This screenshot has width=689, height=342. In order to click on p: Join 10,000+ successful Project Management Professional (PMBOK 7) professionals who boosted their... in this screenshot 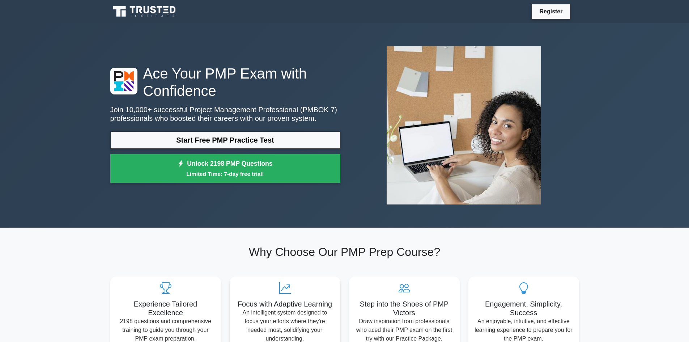, I will do `click(225, 114)`.